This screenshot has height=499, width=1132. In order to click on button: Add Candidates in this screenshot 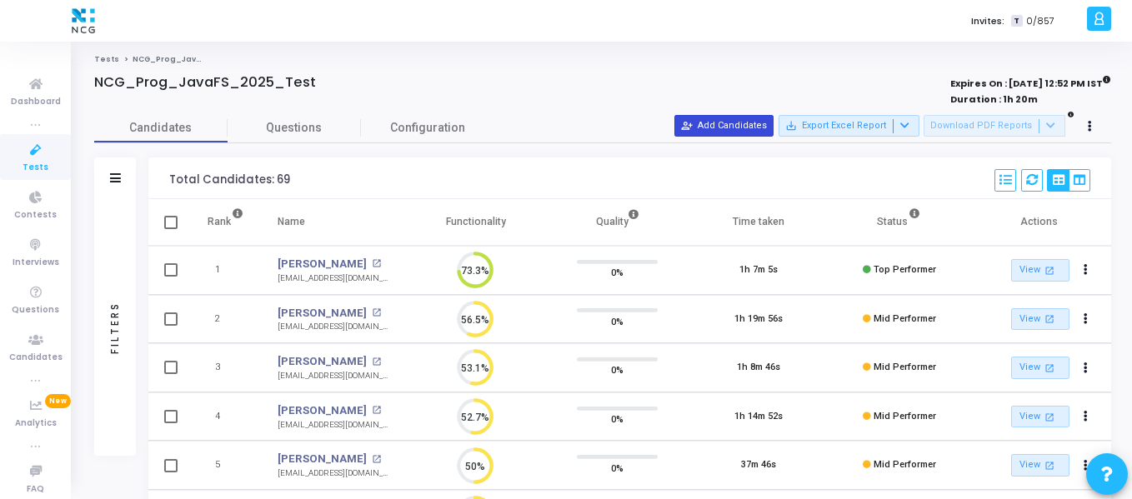, I will do `click(723, 126)`.